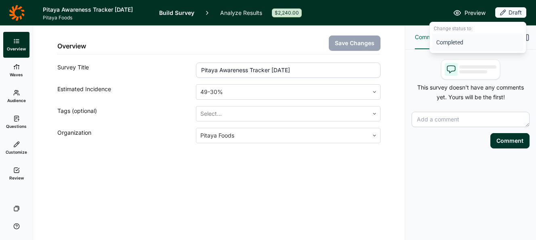  I want to click on a: Audience, so click(16, 96).